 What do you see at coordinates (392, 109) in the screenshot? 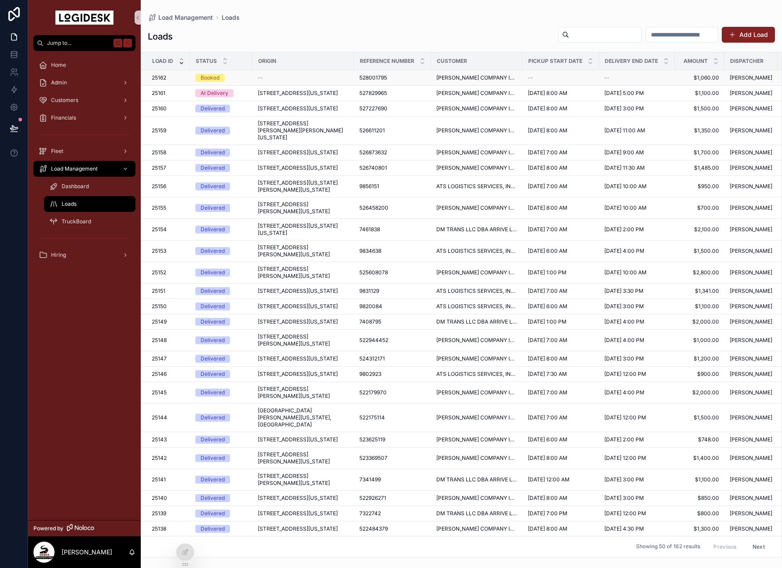
I see `a: 527227690` at bounding box center [392, 109].